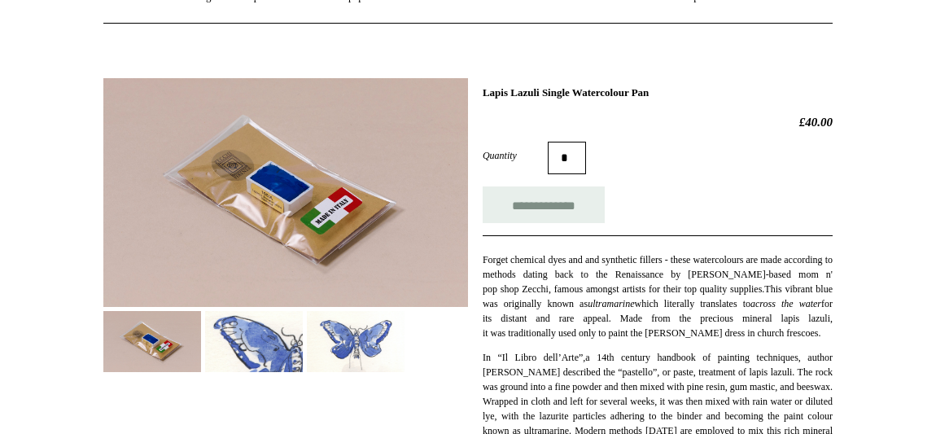 This screenshot has width=936, height=434. What do you see at coordinates (515, 155) in the screenshot?
I see `label: Quantity` at bounding box center [515, 155].